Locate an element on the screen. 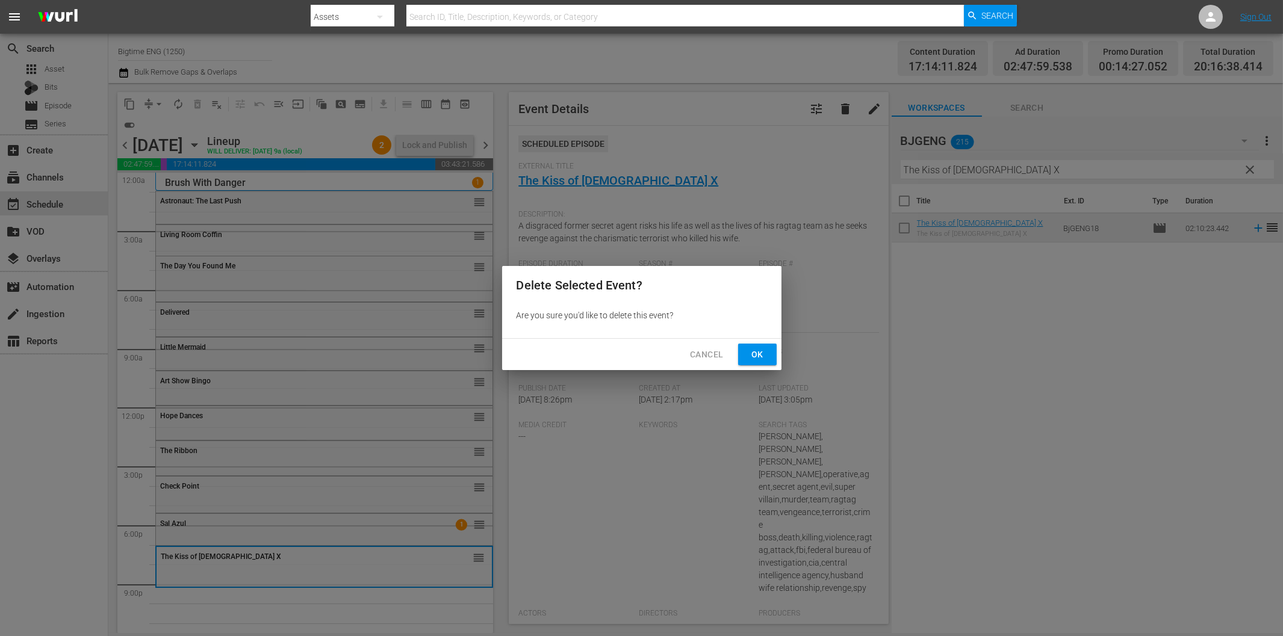  span: Search is located at coordinates (997, 16).